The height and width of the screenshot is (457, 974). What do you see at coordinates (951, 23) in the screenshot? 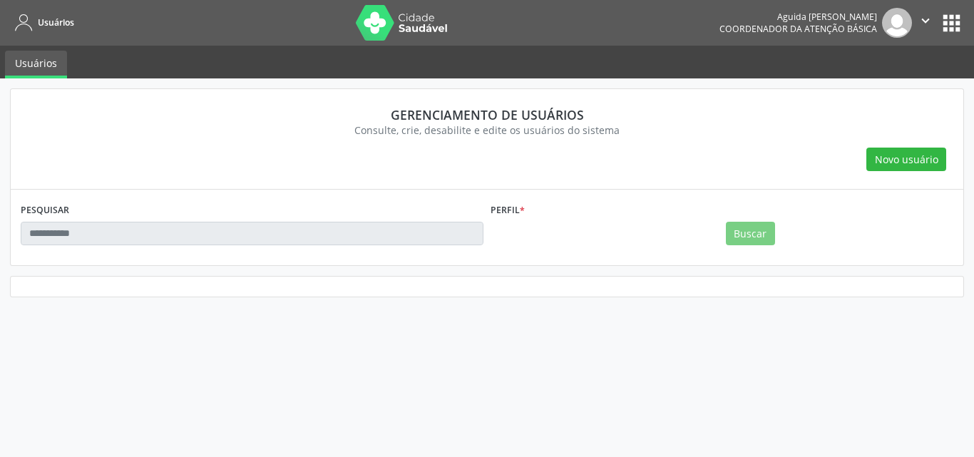
I see `button: apps` at bounding box center [951, 23].